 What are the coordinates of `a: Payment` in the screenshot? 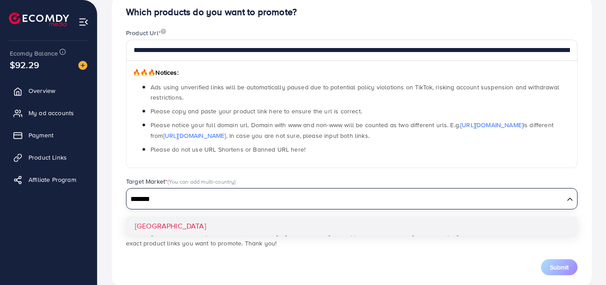 It's located at (49, 135).